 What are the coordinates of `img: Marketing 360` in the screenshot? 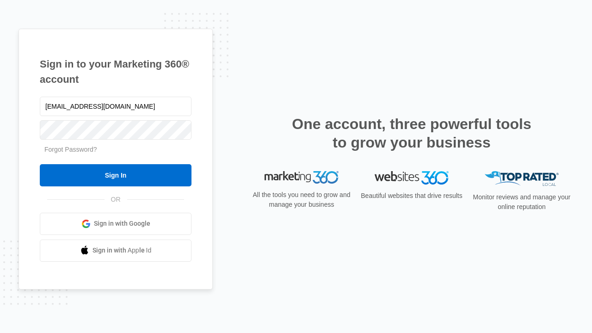 It's located at (301, 178).